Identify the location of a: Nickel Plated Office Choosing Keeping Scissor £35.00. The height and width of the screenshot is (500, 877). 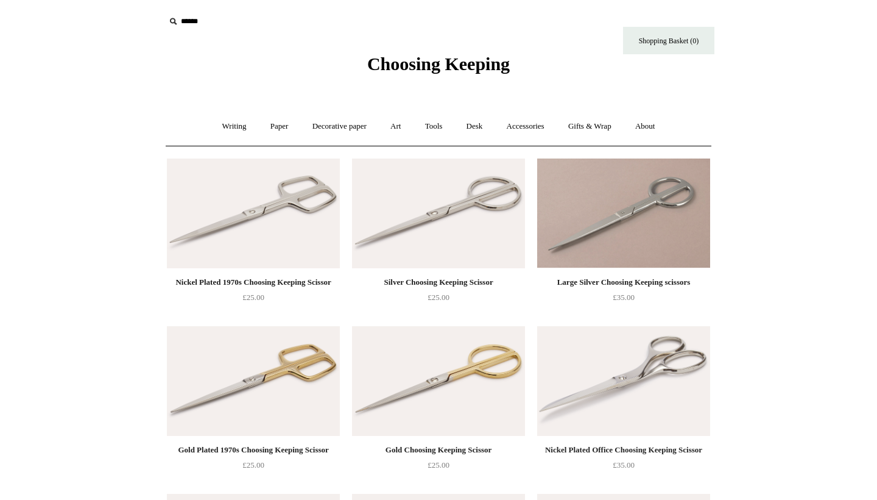
(624, 467).